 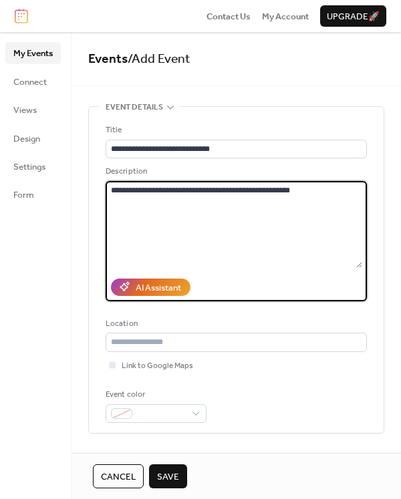 I want to click on span: Date and time, so click(x=134, y=456).